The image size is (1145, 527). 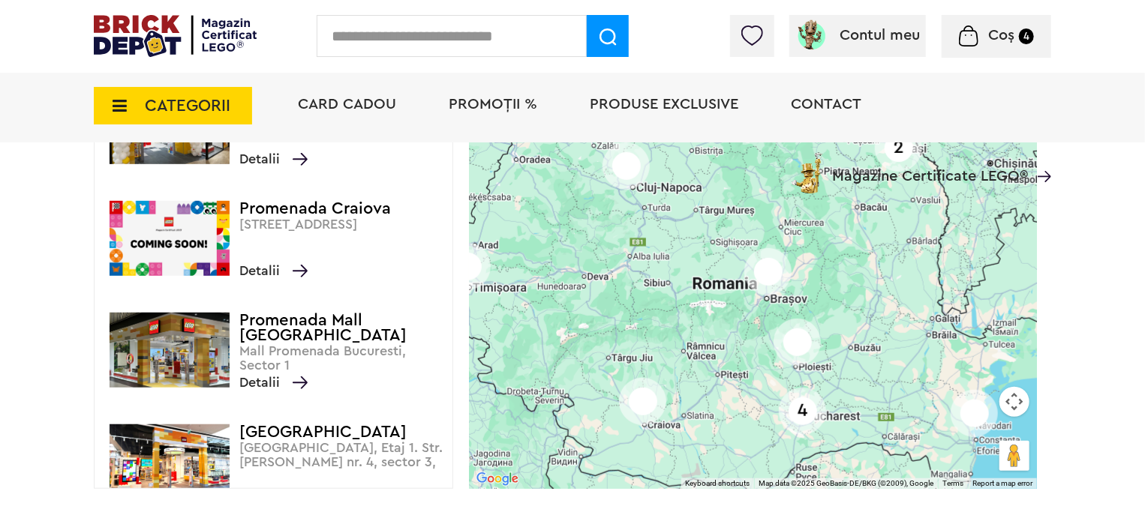 What do you see at coordinates (802, 411) in the screenshot?
I see `div: 4` at bounding box center [802, 411].